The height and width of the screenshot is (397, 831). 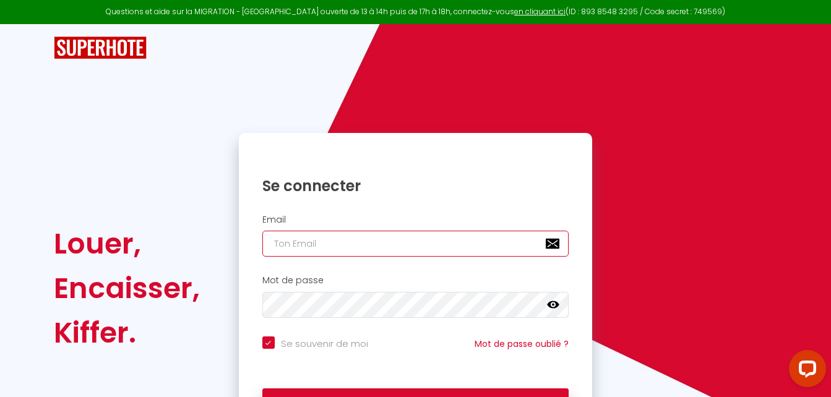 I want to click on input: Ton Email, so click(x=416, y=244).